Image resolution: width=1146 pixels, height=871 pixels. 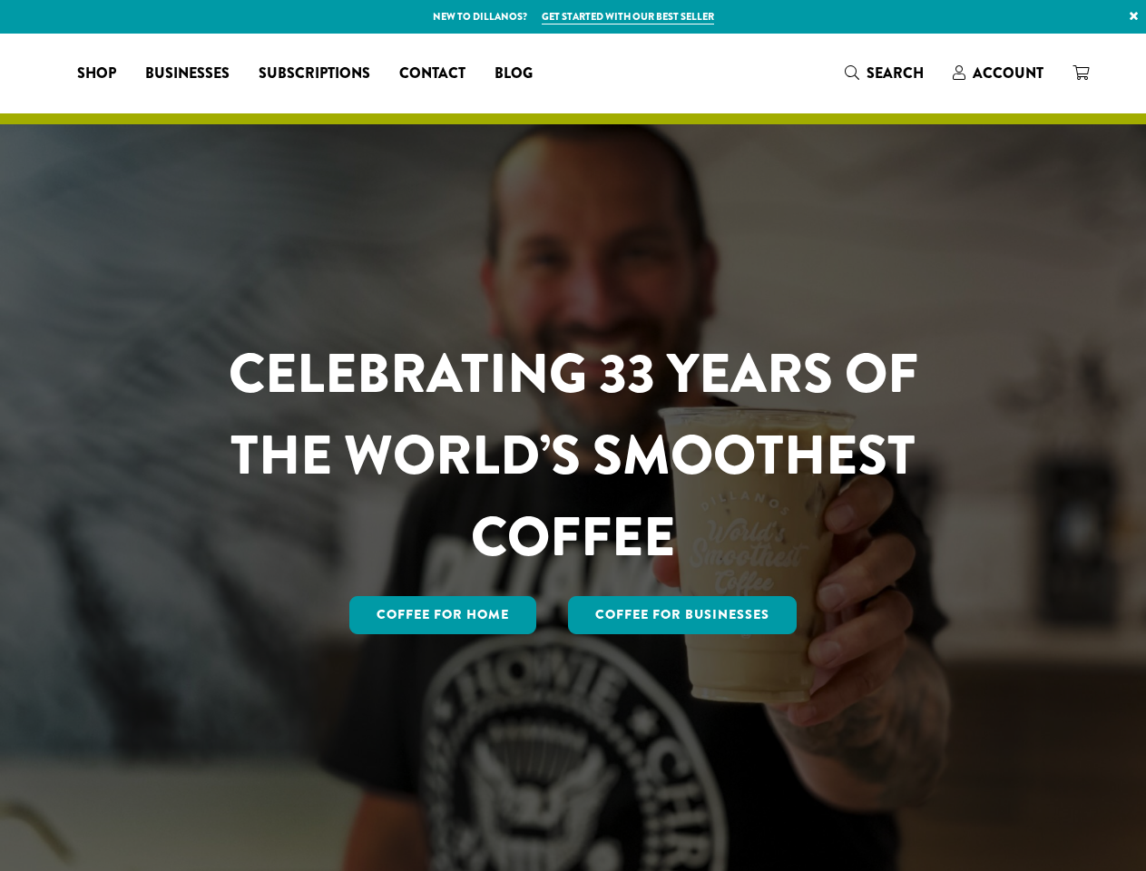 I want to click on a: Search, so click(x=884, y=73).